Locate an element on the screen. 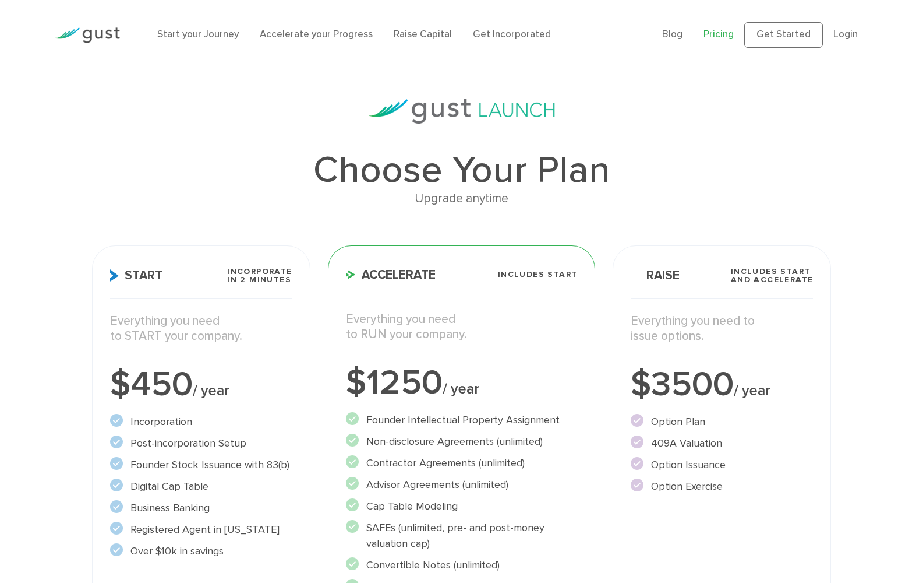  li: 409A Valuation is located at coordinates (722, 443).